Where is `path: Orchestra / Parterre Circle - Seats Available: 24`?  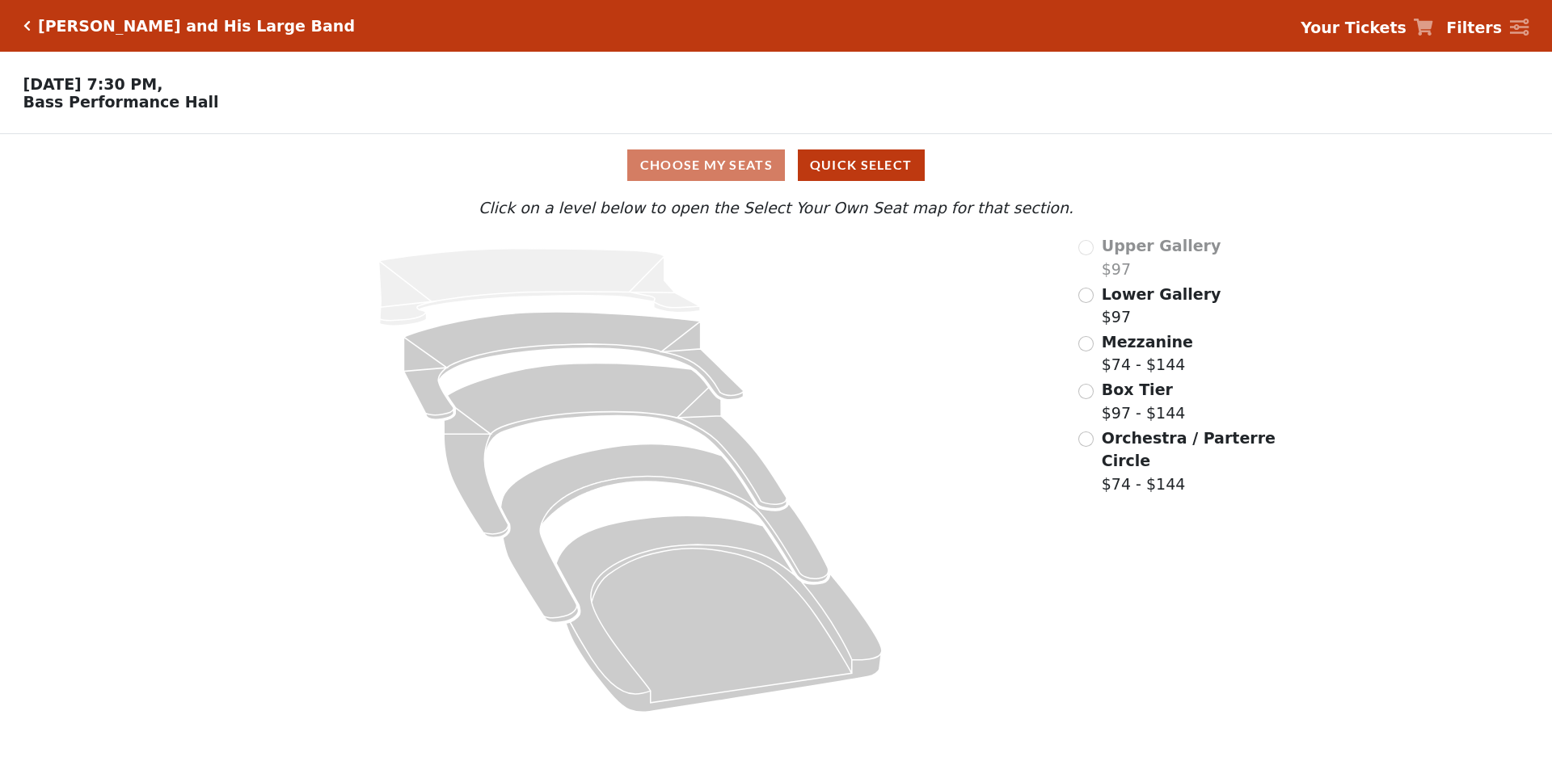 path: Orchestra / Parterre Circle - Seats Available: 24 is located at coordinates (719, 614).